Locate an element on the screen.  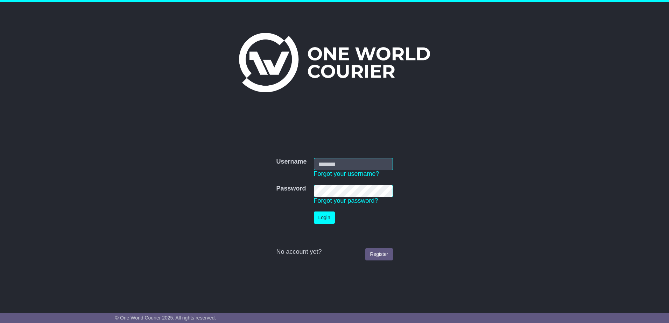
label: Password is located at coordinates (291, 189).